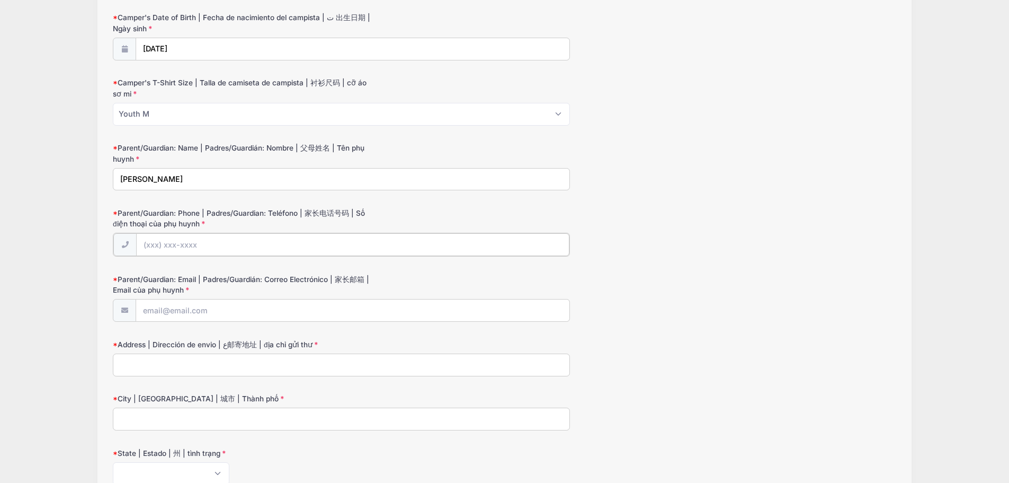  Describe the element at coordinates (243, 88) in the screenshot. I see `label: Camper's T-Shirt Size | Talla de camiseta de campista | 衬衫尺码 | cỡ áo sơ mi` at that location.